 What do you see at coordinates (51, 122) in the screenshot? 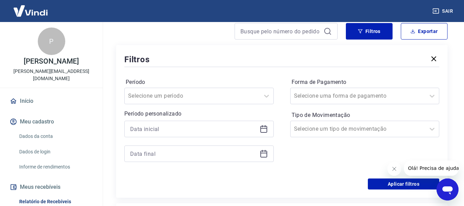
I see `button: Meu cadastro` at bounding box center [51, 122].